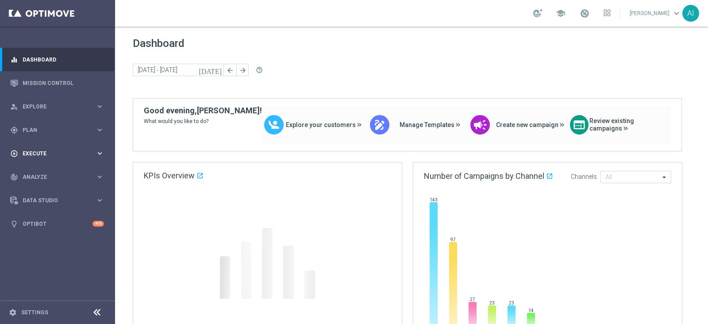  I want to click on i: person_search, so click(14, 107).